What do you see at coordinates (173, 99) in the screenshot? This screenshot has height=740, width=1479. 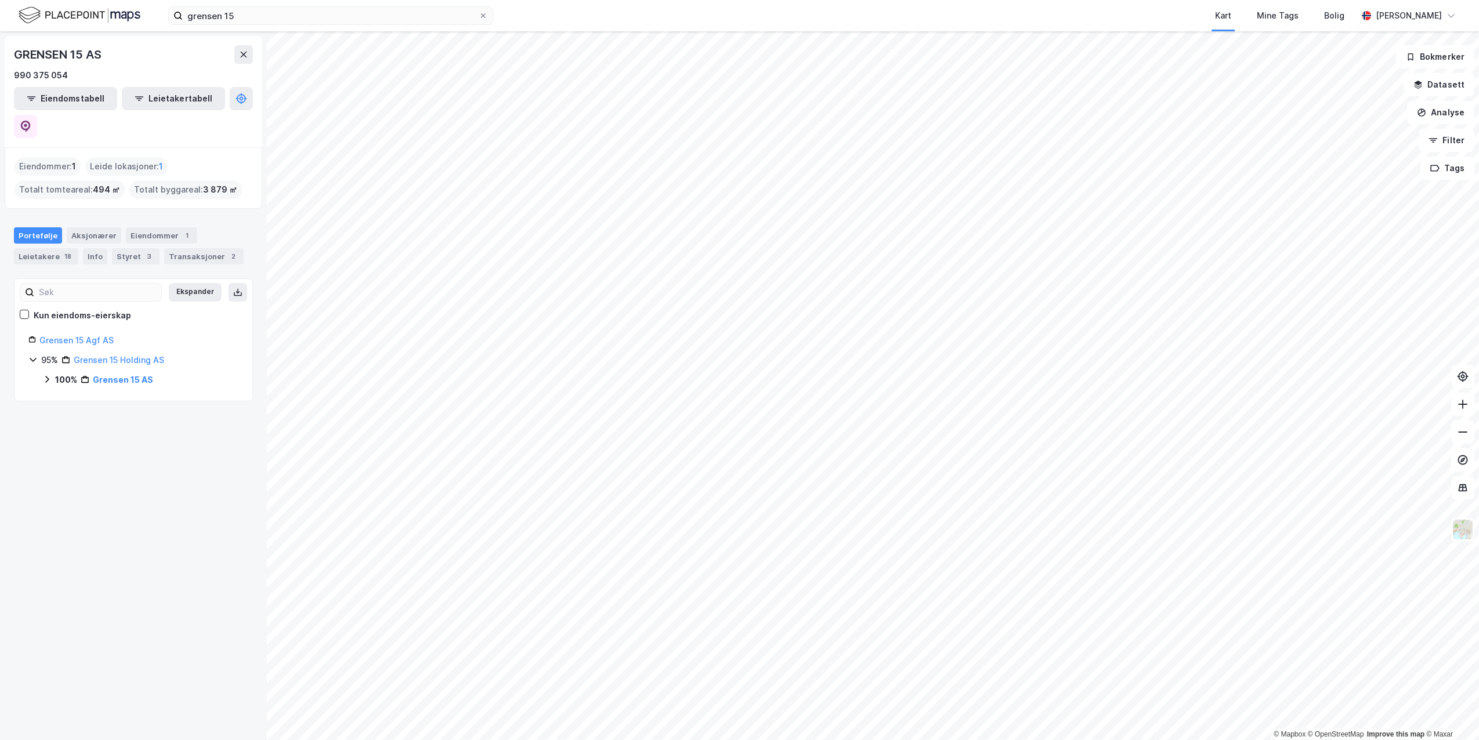 I see `button: Leietakertabell` at bounding box center [173, 99].